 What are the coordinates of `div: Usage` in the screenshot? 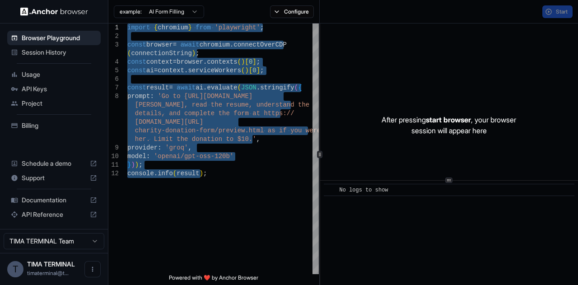 It's located at (54, 75).